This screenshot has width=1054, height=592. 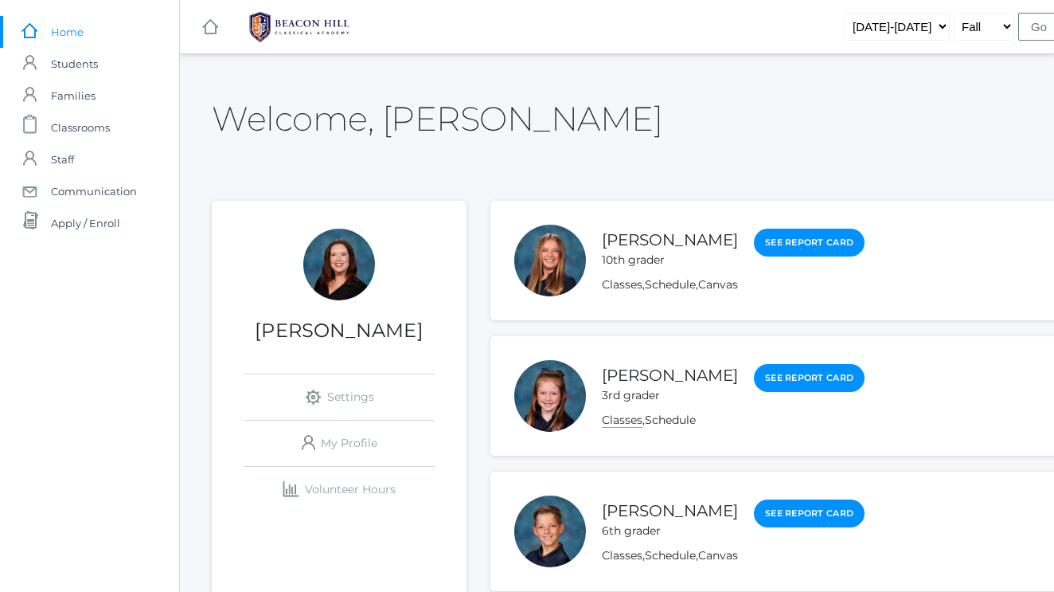 What do you see at coordinates (550, 260) in the screenshot?
I see `div: Abigail Watters` at bounding box center [550, 260].